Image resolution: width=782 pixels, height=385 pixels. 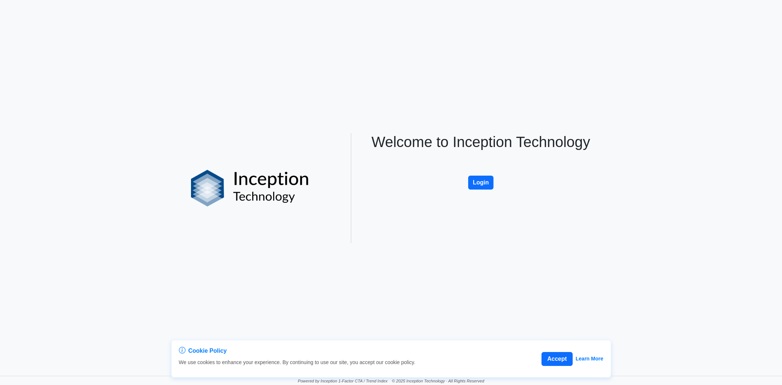 What do you see at coordinates (589, 358) in the screenshot?
I see `a: Learn More` at bounding box center [589, 358].